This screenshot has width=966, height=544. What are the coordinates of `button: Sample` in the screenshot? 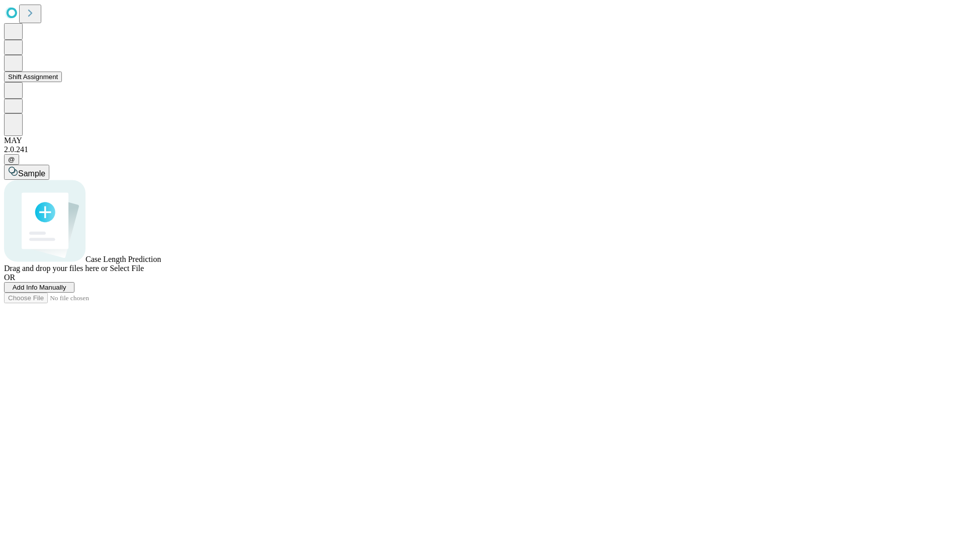 It's located at (27, 172).